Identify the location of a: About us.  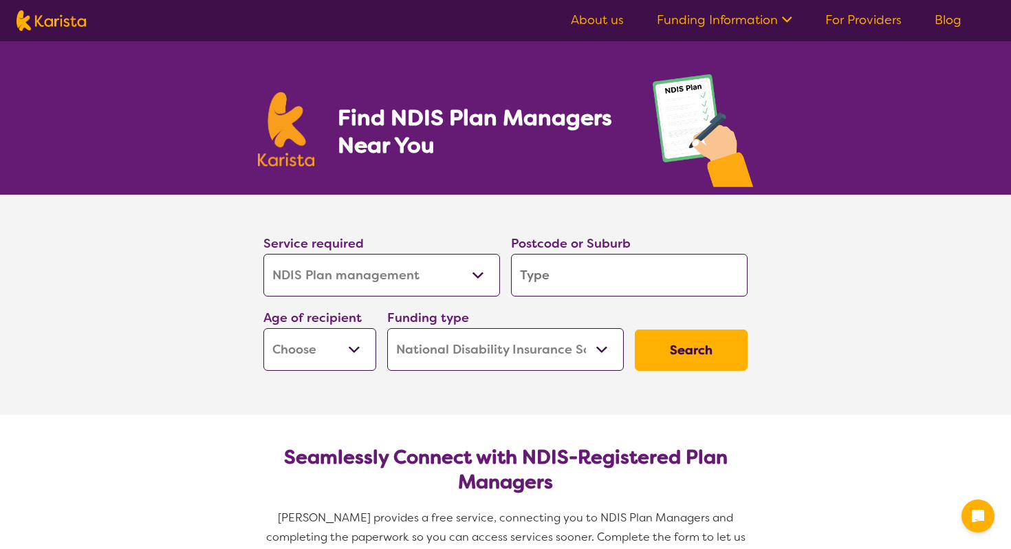
(597, 20).